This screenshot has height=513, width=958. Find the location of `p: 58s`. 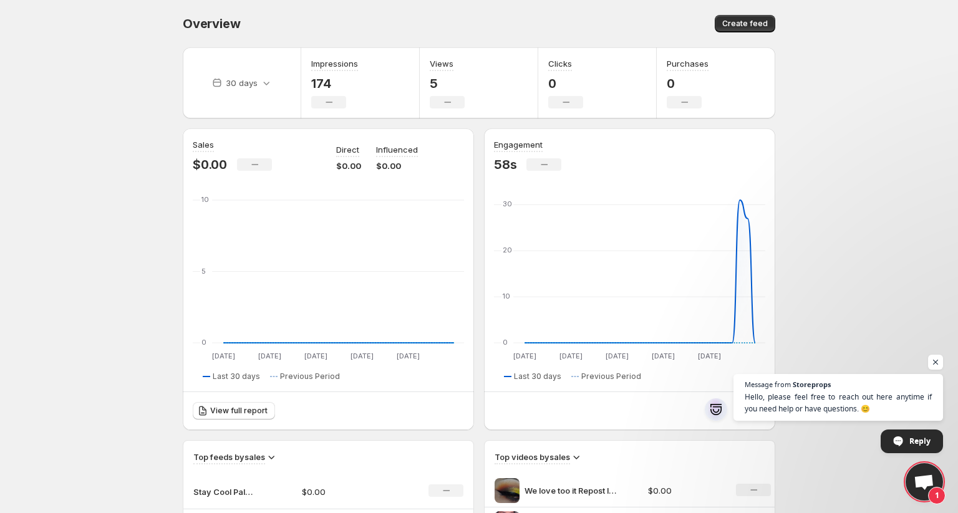

p: 58s is located at coordinates (505, 165).